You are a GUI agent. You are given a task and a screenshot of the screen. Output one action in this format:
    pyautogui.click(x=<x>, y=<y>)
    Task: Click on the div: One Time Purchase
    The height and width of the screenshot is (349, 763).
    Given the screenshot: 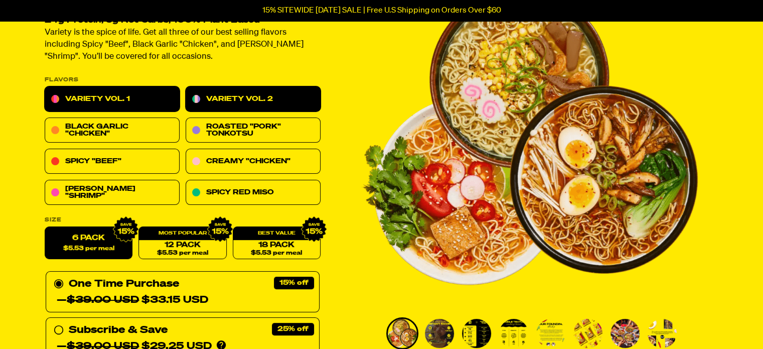 What is the action you would take?
    pyautogui.click(x=183, y=292)
    